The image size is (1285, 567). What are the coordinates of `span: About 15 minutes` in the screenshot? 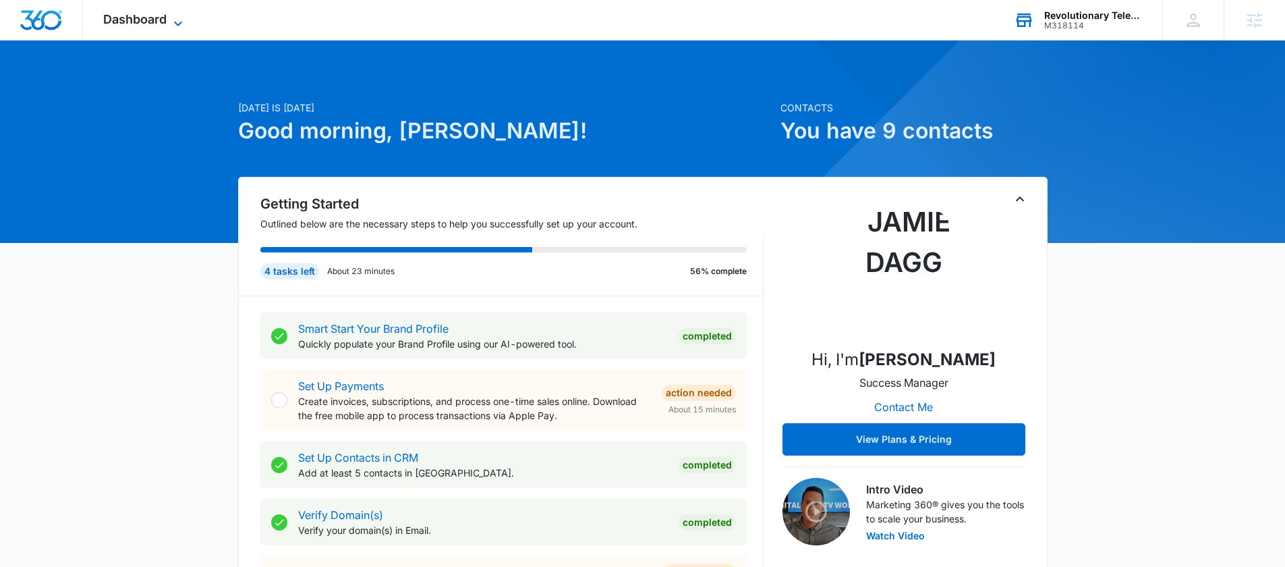 It's located at (702, 409).